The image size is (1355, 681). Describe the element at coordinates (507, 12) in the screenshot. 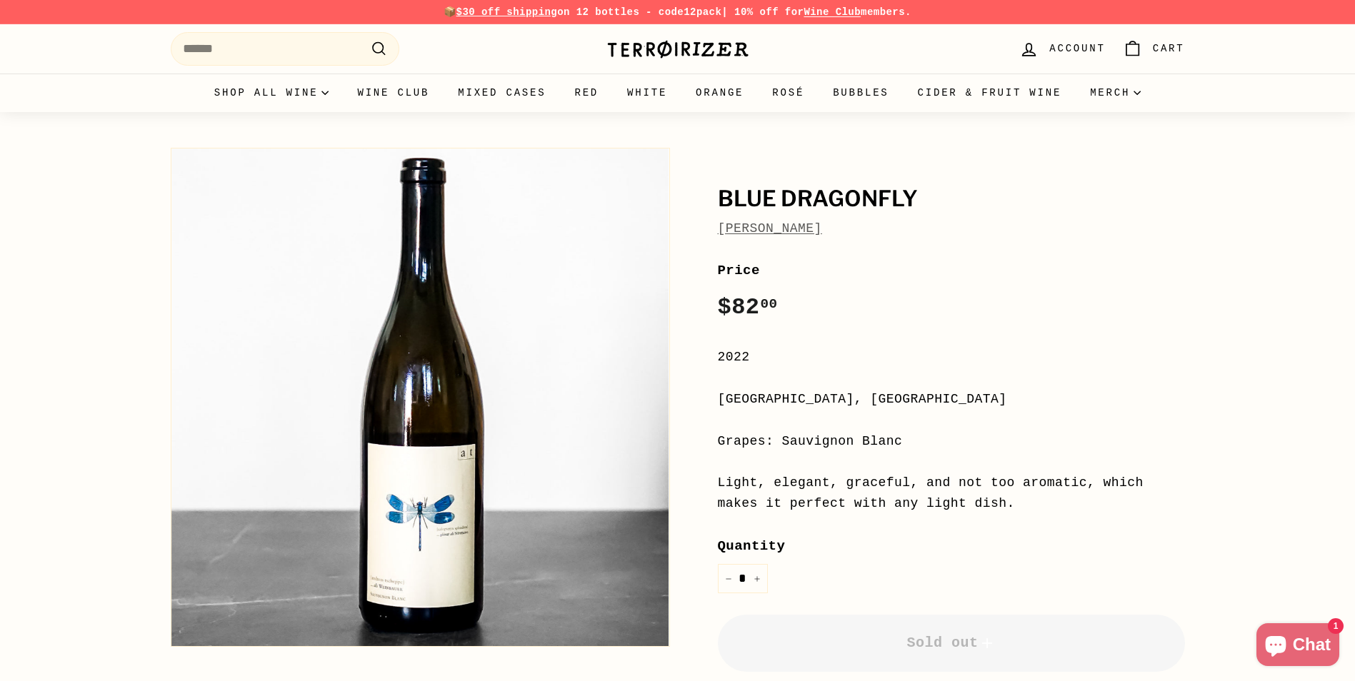

I see `span: $30 off shipping` at that location.